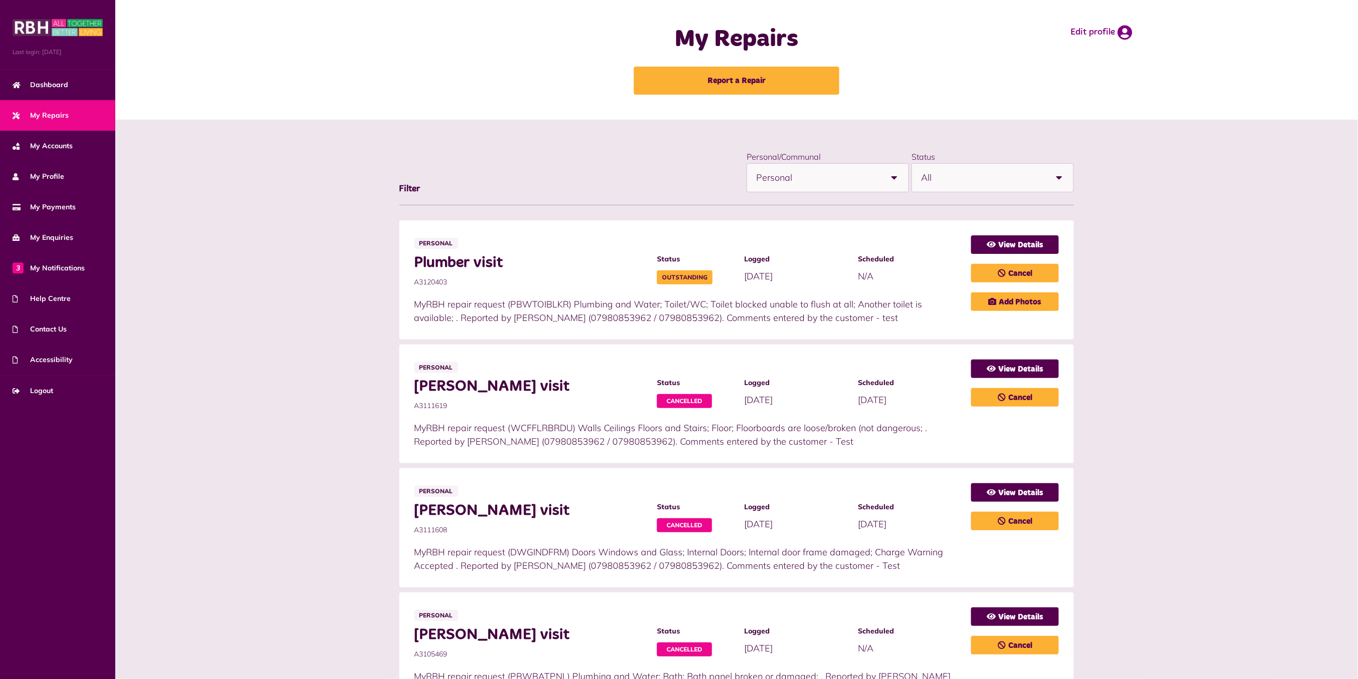 The image size is (1358, 679). What do you see at coordinates (688, 311) in the screenshot?
I see `p: MyRBH repair request (PBWTOIBLKR) Plumbing and Water; Toilet/WC; Toilet blocked unable to flush a...` at bounding box center [688, 311].